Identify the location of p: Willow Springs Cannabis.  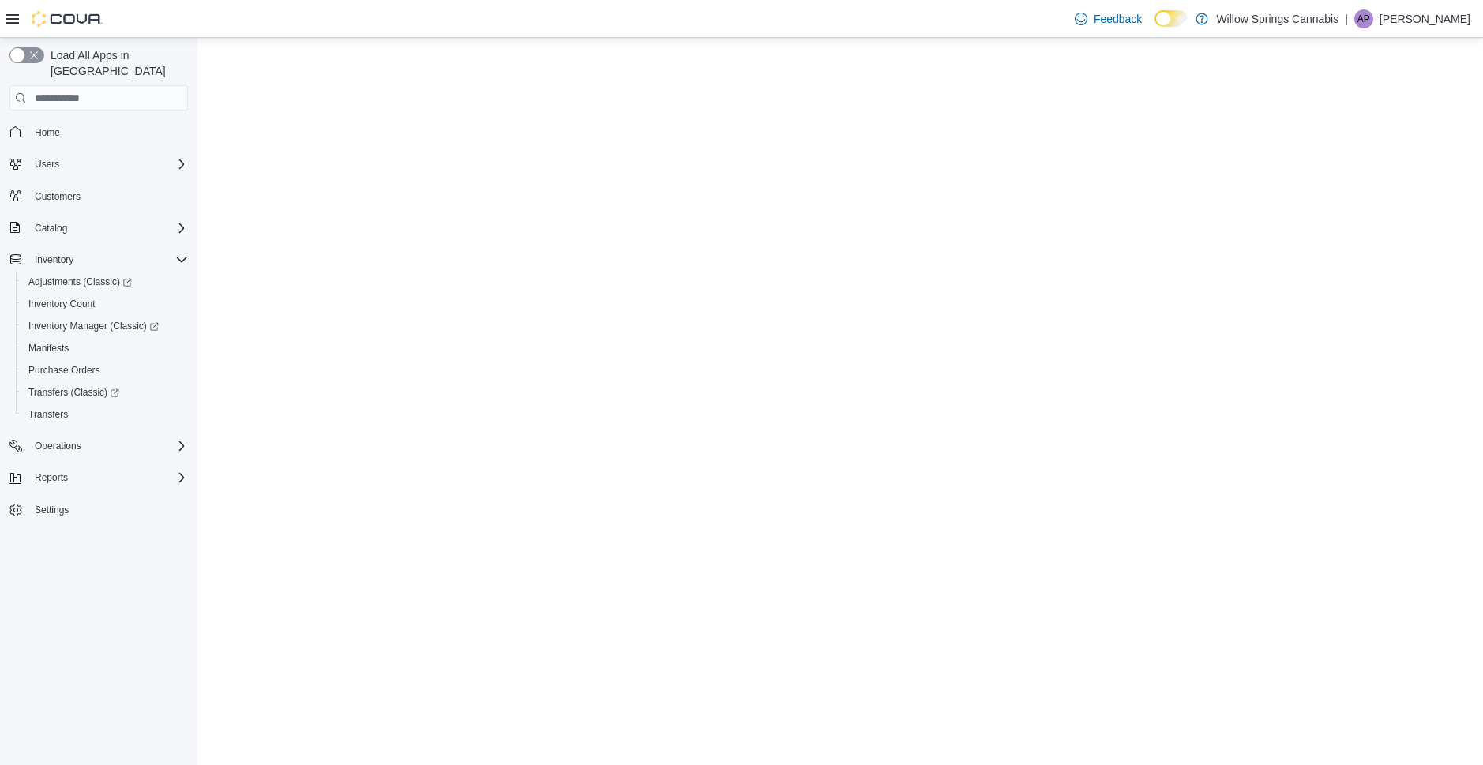
(1277, 19).